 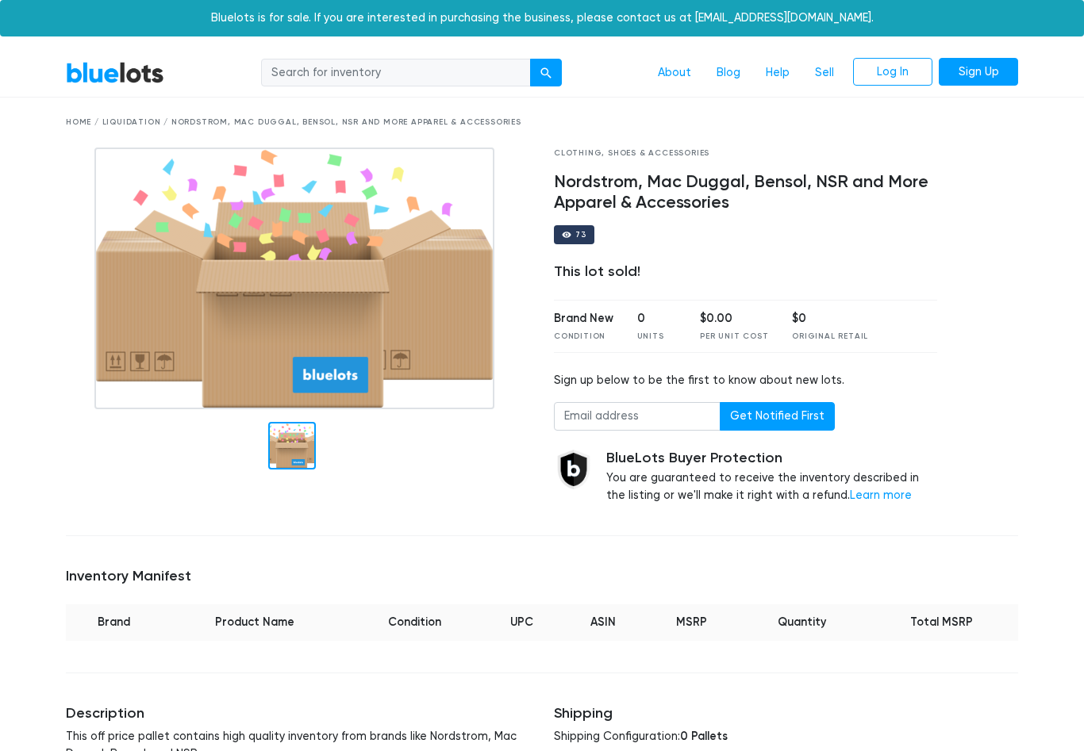 I want to click on div: Brand New, so click(x=583, y=319).